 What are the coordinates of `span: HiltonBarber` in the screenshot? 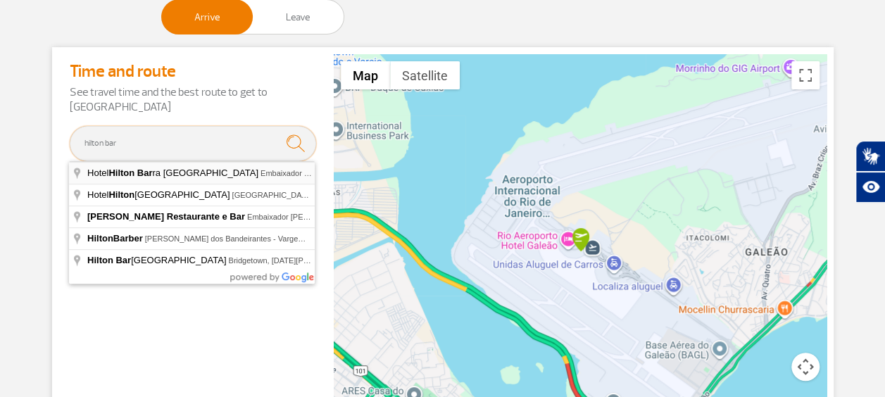 It's located at (115, 238).